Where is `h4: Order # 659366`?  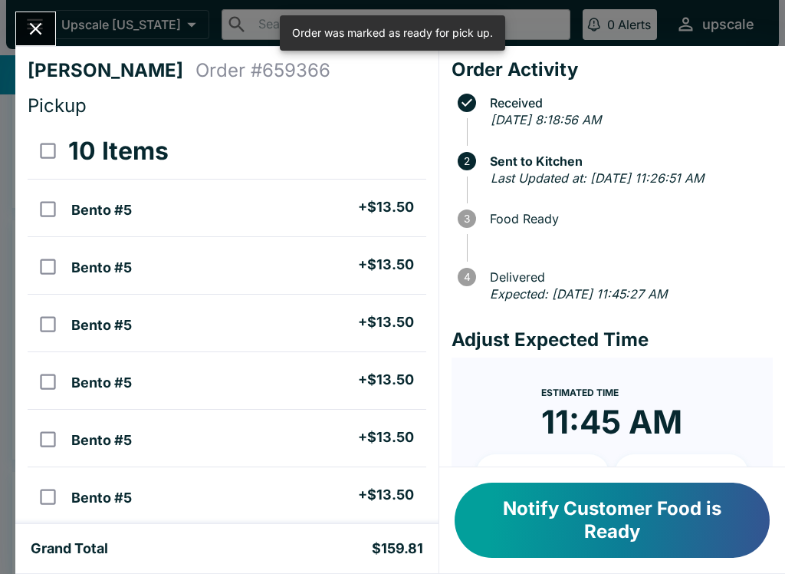 h4: Order # 659366 is located at coordinates (263, 71).